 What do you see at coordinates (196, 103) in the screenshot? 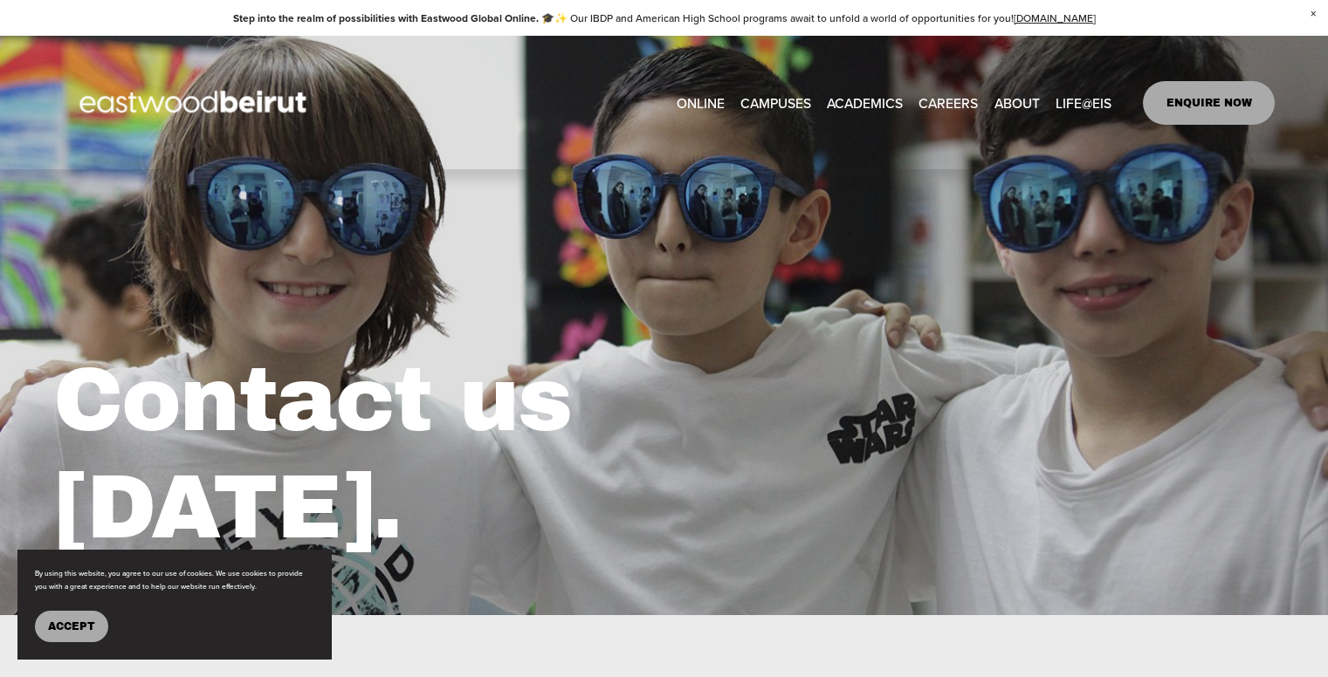
I see `img: EastwoodIS Global Site` at bounding box center [196, 103].